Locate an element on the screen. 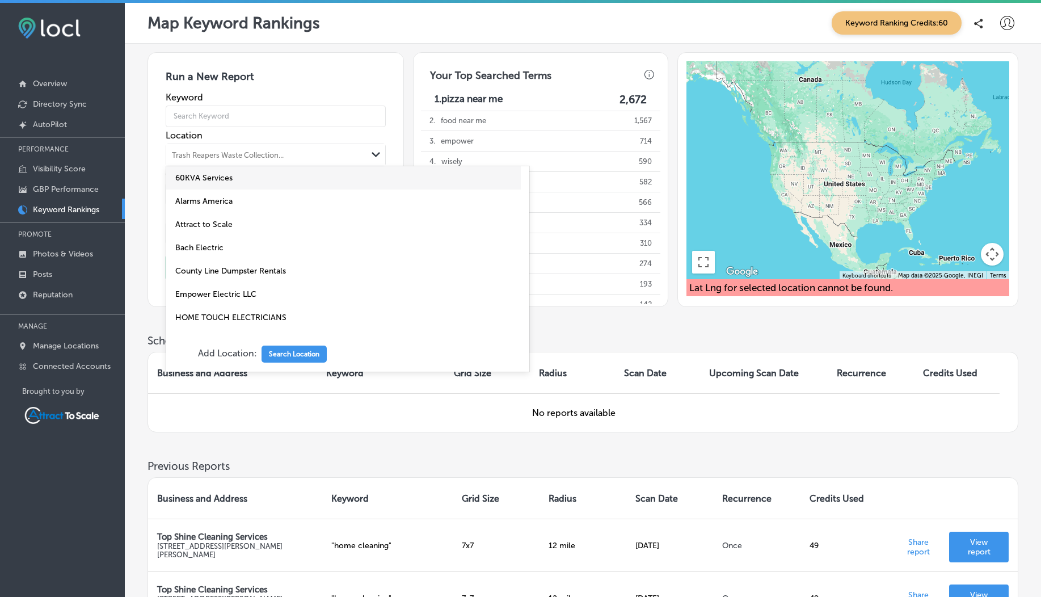  input: Search Keyword is located at coordinates (276, 116).